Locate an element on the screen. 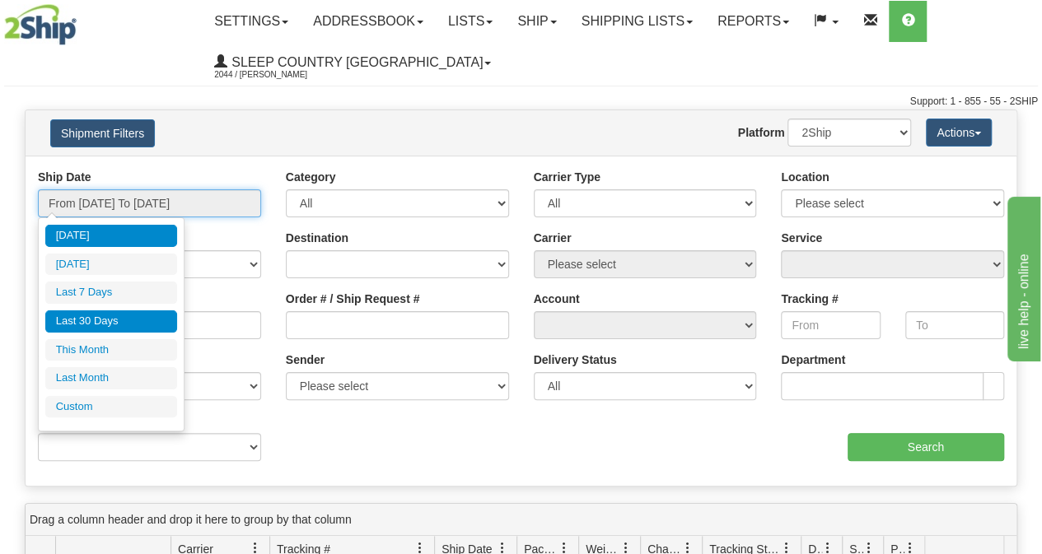  li: Last 7 Days is located at coordinates (111, 292).